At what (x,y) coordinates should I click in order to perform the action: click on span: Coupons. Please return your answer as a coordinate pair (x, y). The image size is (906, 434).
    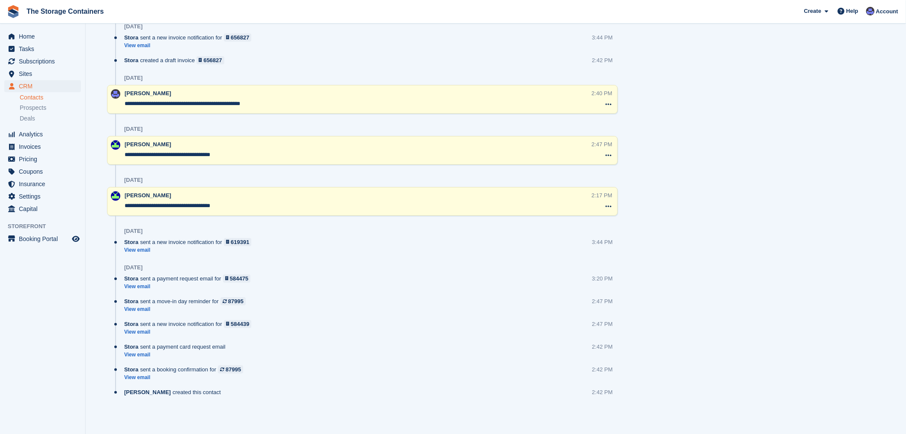
    Looking at the image, I should click on (45, 171).